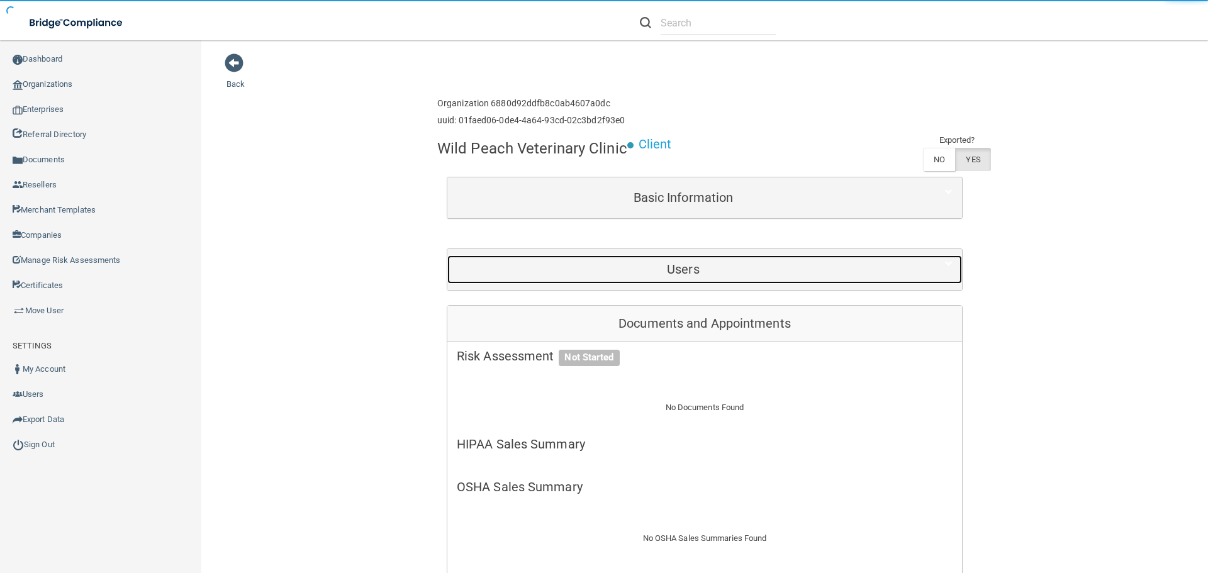 This screenshot has width=1208, height=573. What do you see at coordinates (655, 144) in the screenshot?
I see `p: Client` at bounding box center [655, 144].